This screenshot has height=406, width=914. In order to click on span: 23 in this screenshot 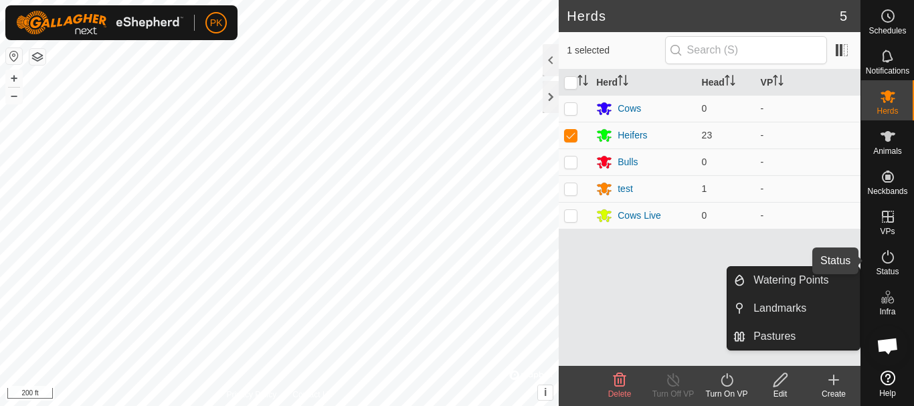, I will do `click(707, 135)`.